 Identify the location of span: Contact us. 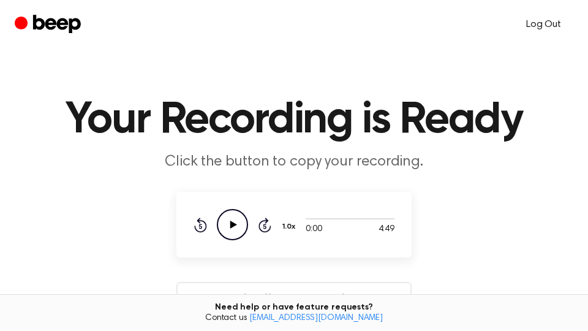
(294, 318).